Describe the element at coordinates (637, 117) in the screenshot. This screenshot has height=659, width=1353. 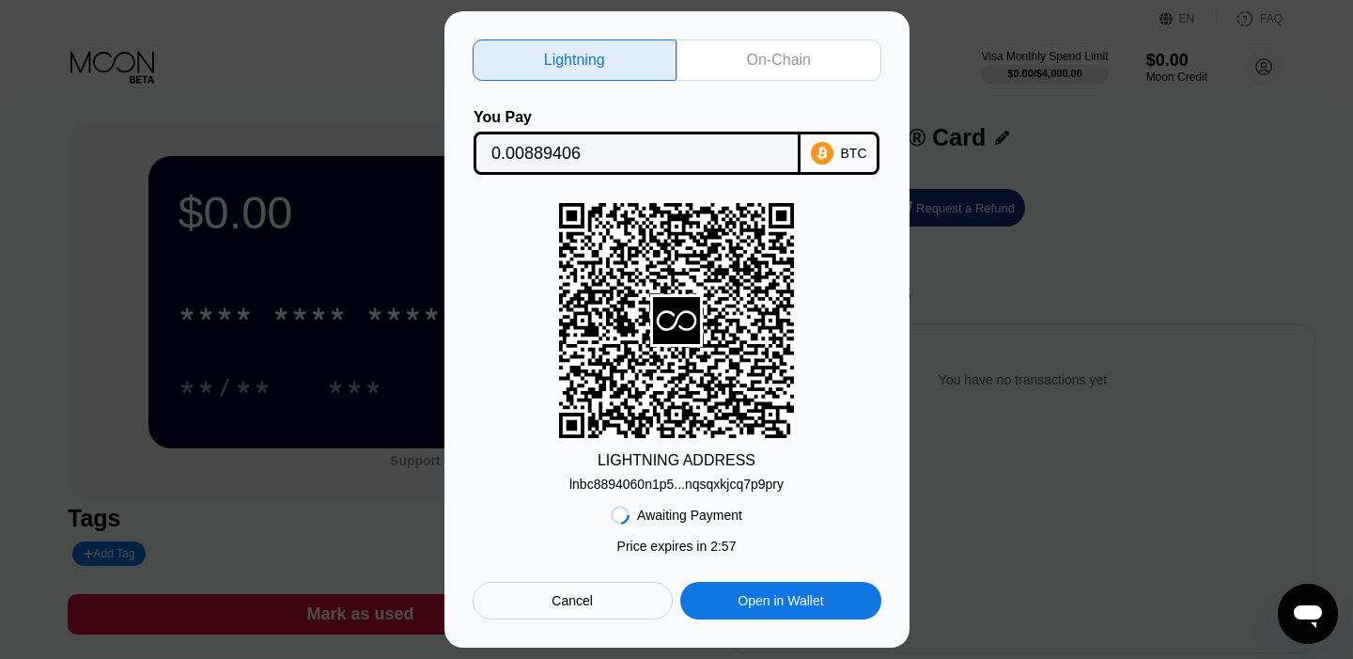
I see `div: You Pay` at that location.